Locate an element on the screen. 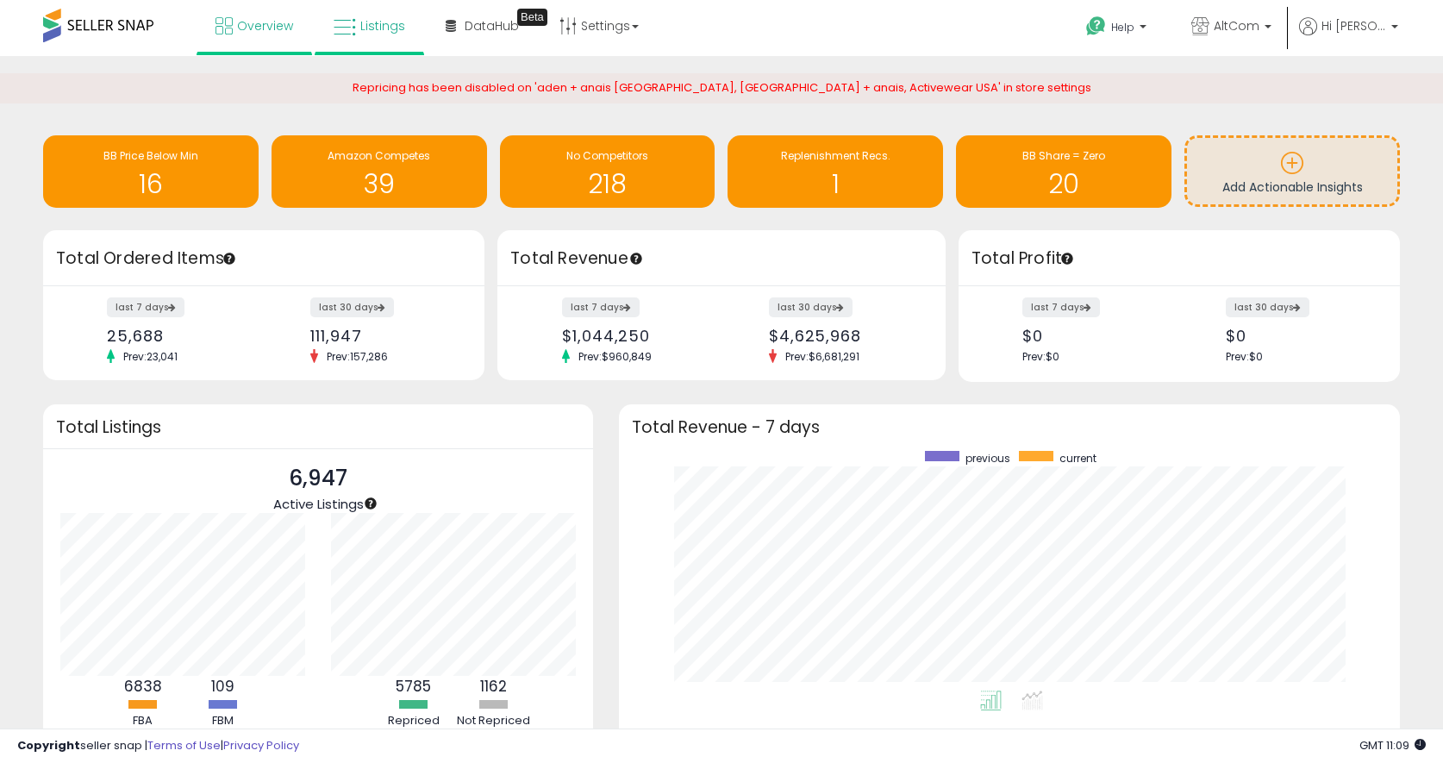  span: Prev: 23,041 is located at coordinates (150, 356).